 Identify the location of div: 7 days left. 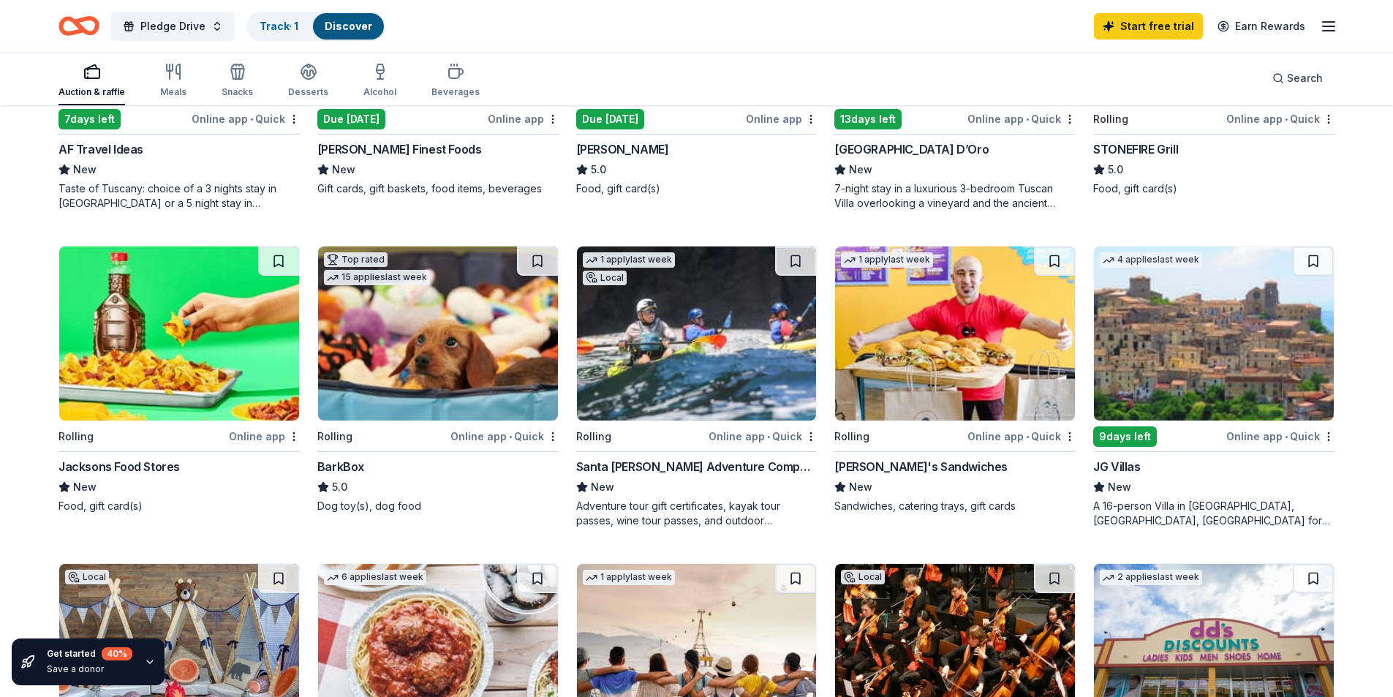
(89, 119).